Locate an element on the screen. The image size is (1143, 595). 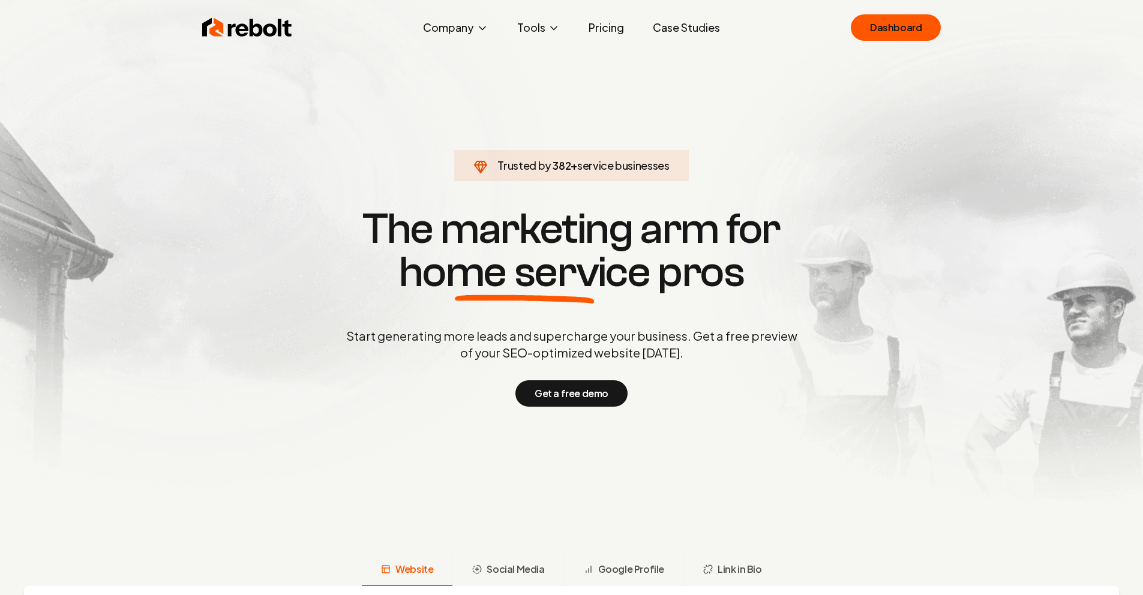
img: Rebolt Logo is located at coordinates (247, 28).